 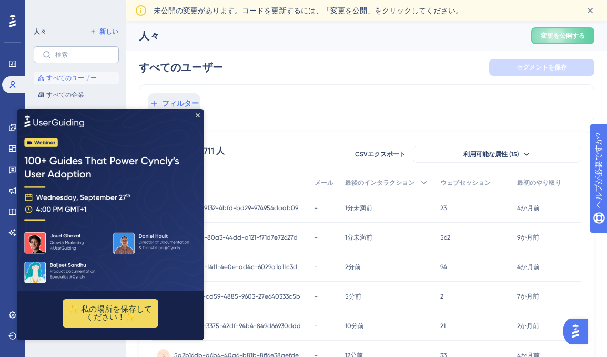 I want to click on font: 7か月前, so click(x=528, y=296).